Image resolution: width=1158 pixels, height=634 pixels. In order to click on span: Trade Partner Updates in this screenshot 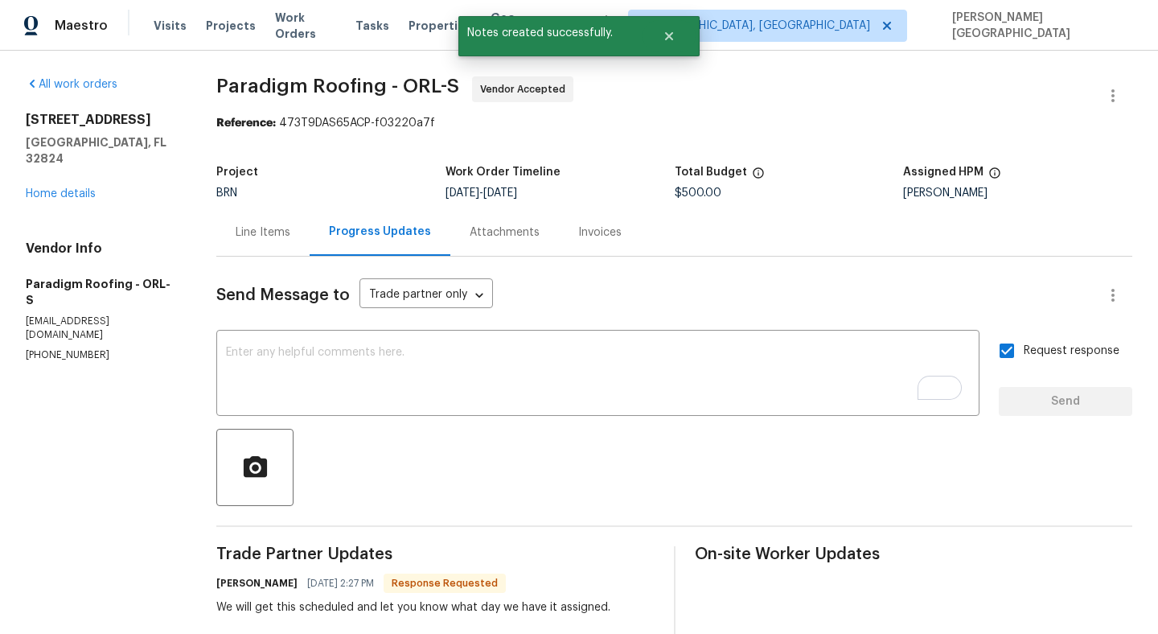, I will do `click(435, 554)`.